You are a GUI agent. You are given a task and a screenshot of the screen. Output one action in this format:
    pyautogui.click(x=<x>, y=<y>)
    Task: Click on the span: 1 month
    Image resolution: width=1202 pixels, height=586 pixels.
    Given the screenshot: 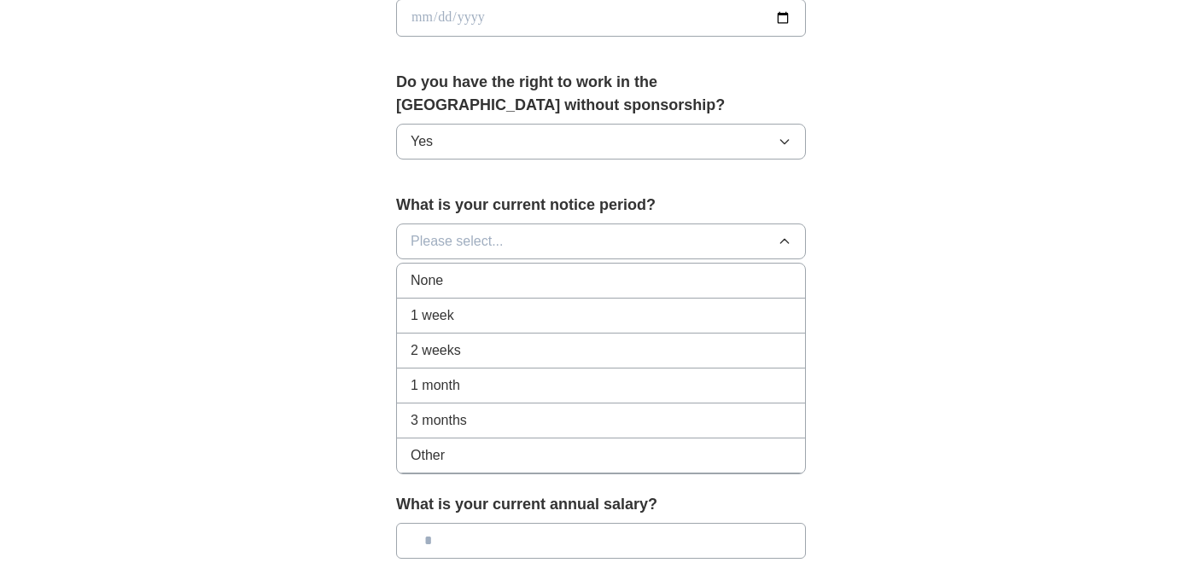 What is the action you would take?
    pyautogui.click(x=435, y=386)
    